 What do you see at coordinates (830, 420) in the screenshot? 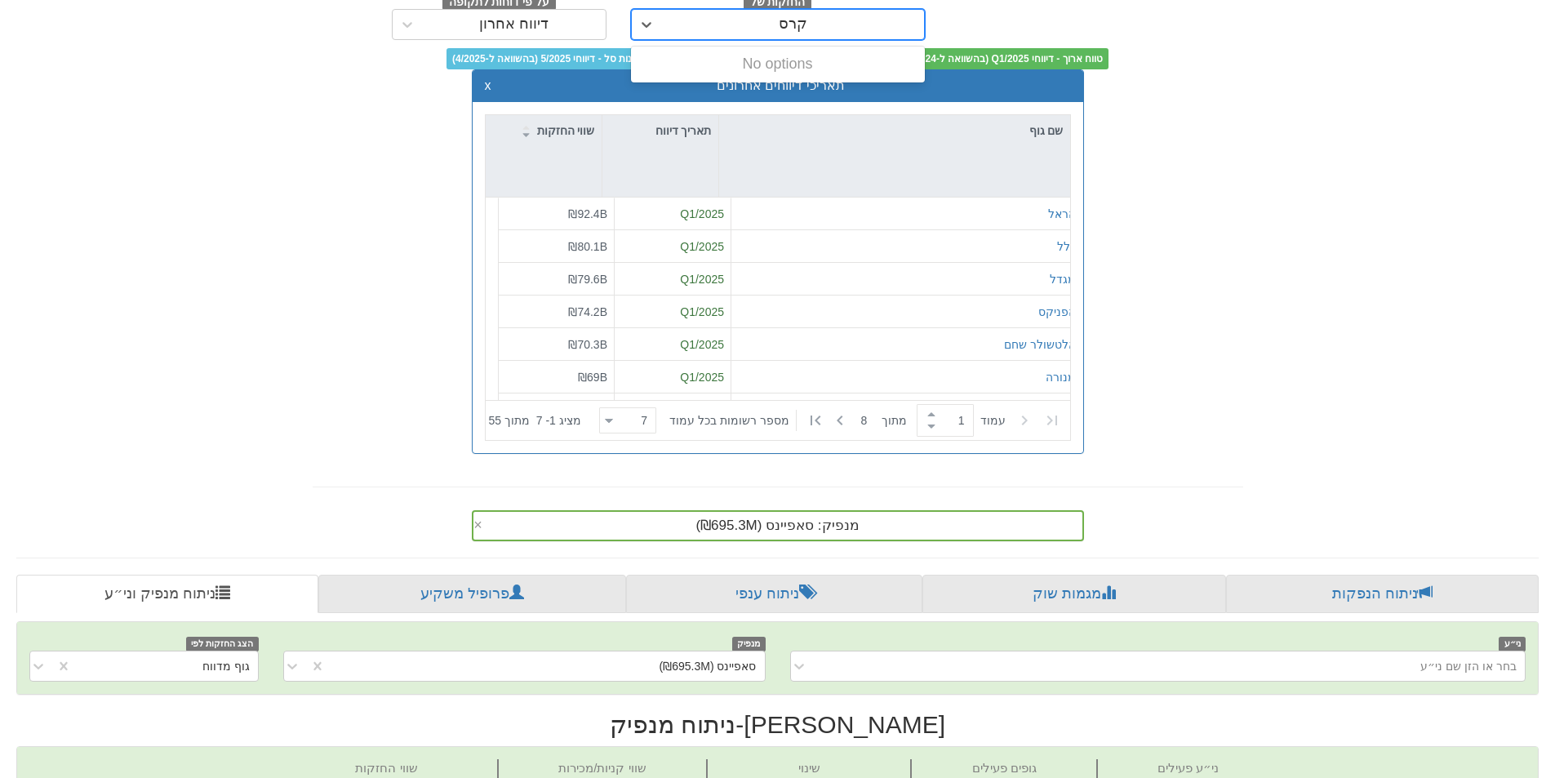
I see `div: ‏ מתוך` at bounding box center [830, 420].